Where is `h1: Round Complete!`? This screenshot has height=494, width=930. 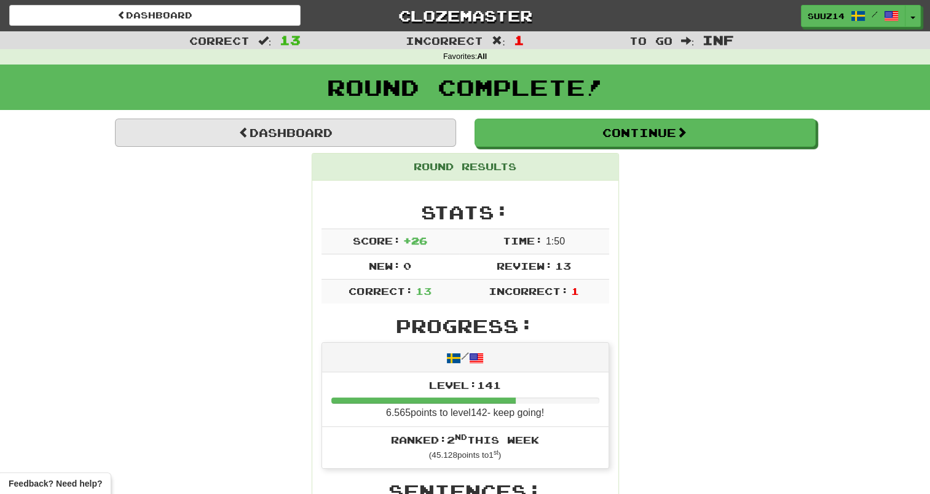
h1: Round Complete! is located at coordinates (465, 87).